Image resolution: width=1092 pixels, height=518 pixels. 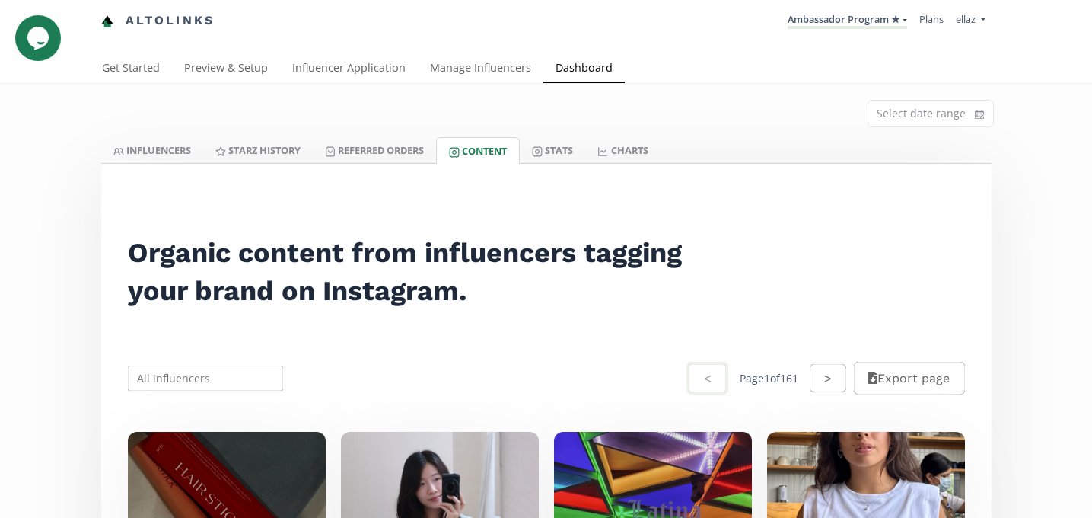 I want to click on a: INFLUENCERS, so click(x=152, y=150).